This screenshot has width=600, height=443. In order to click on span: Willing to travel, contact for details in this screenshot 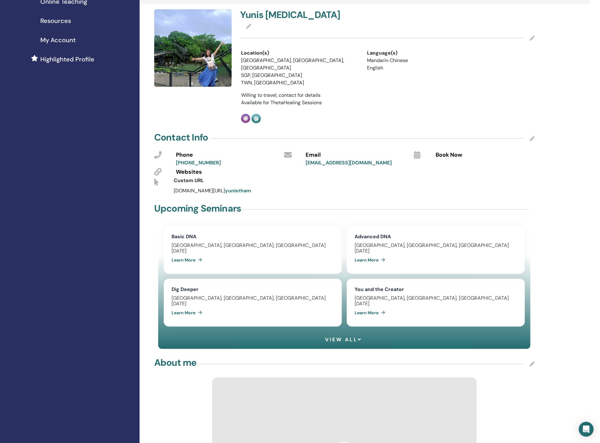, I will do `click(281, 95)`.